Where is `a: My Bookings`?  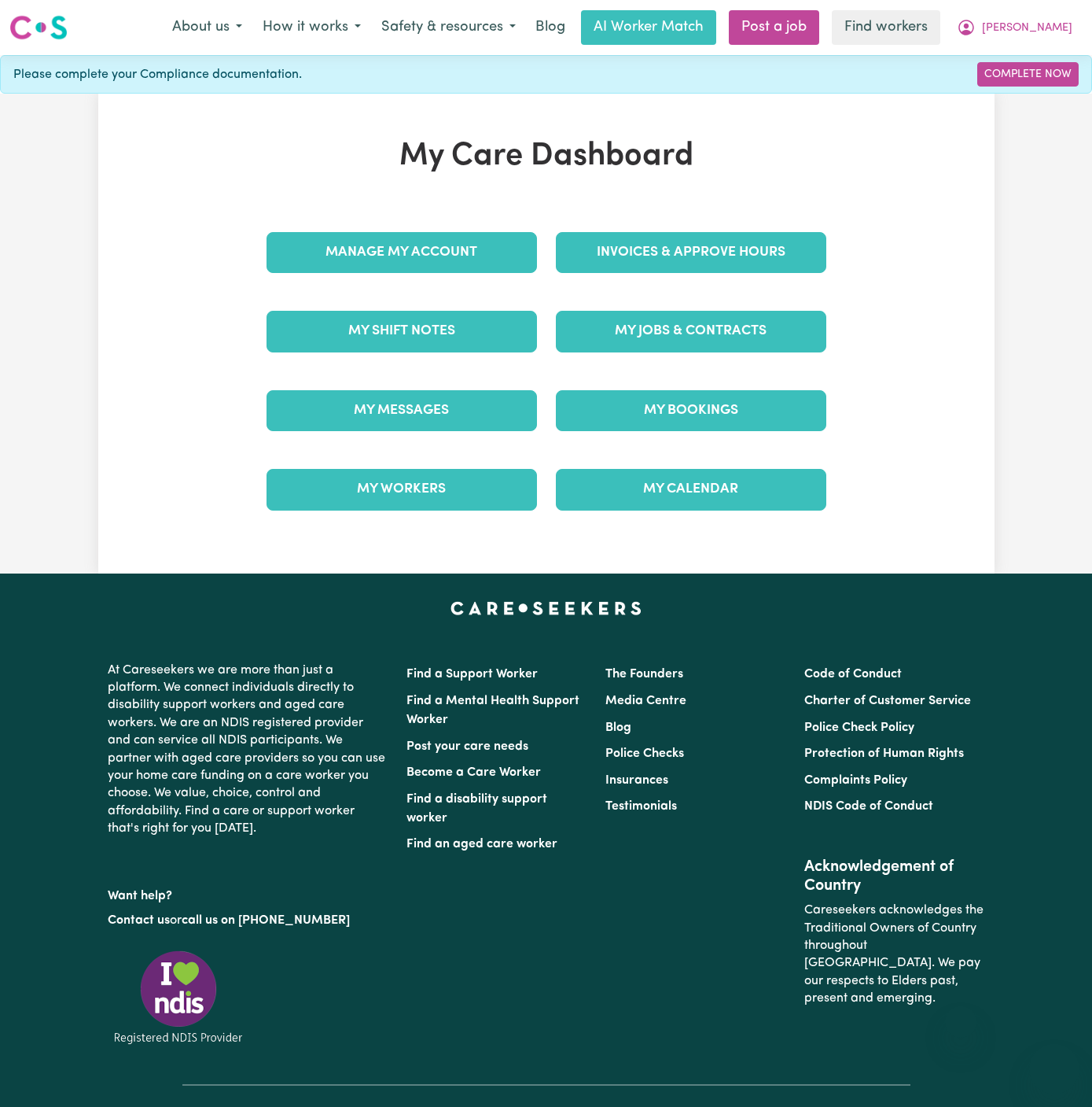 a: My Bookings is located at coordinates (692, 410).